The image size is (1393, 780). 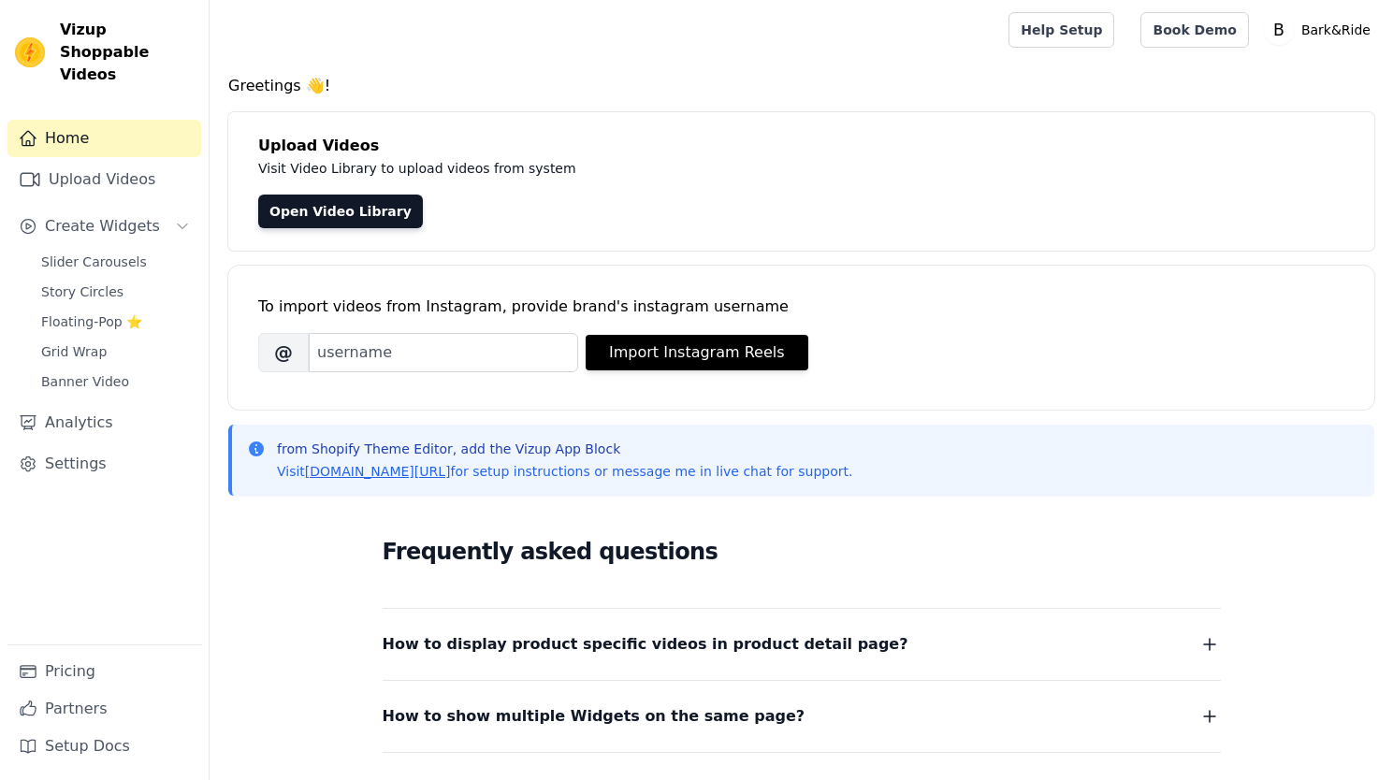 What do you see at coordinates (115, 352) in the screenshot?
I see `a: Grid Wrap` at bounding box center [115, 352].